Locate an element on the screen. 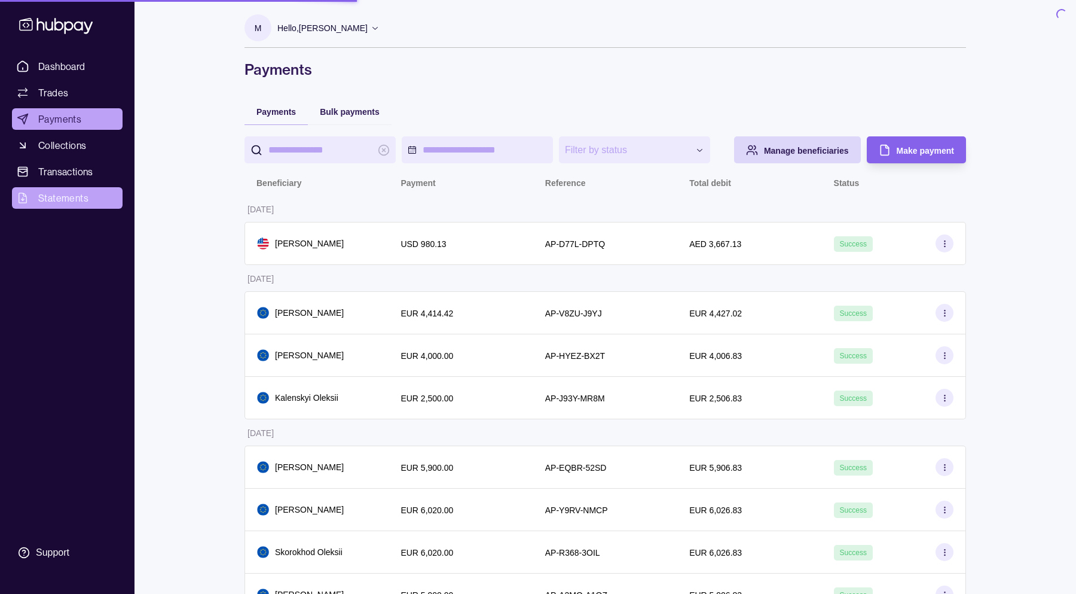 The height and width of the screenshot is (594, 1076). div: Support is located at coordinates (53, 552).